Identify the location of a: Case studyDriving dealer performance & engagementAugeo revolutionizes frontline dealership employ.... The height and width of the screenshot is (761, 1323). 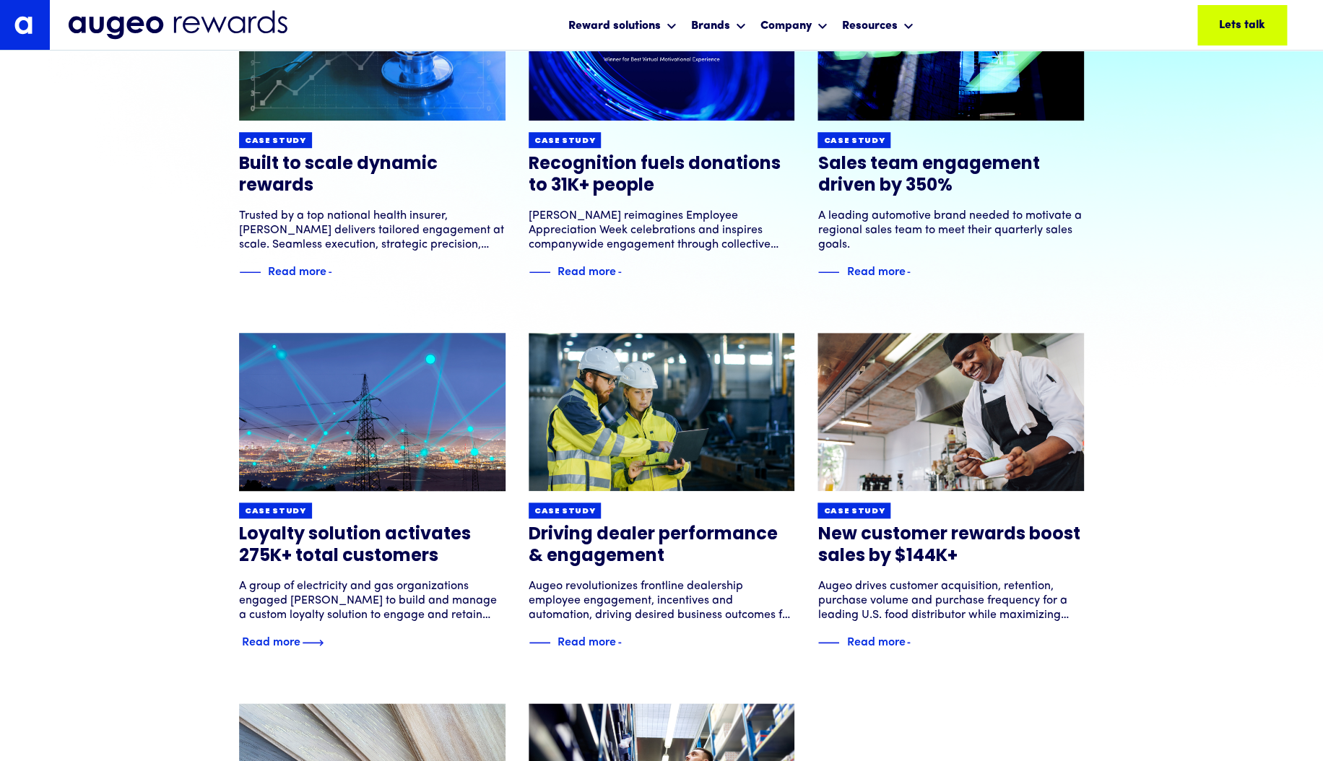
(661, 492).